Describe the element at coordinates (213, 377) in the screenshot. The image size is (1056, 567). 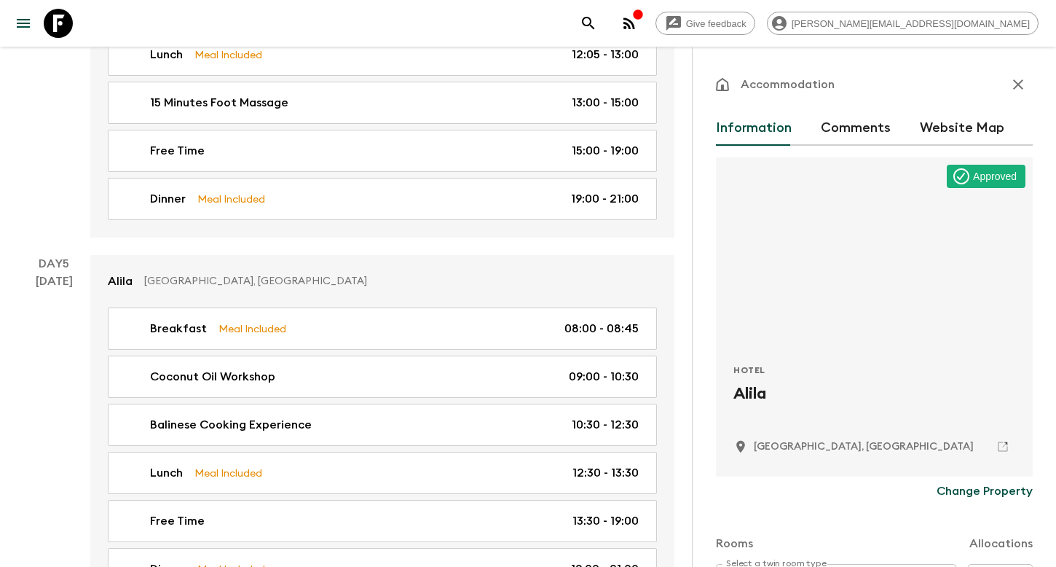
I see `p: Coconut Oil Workshop` at that location.